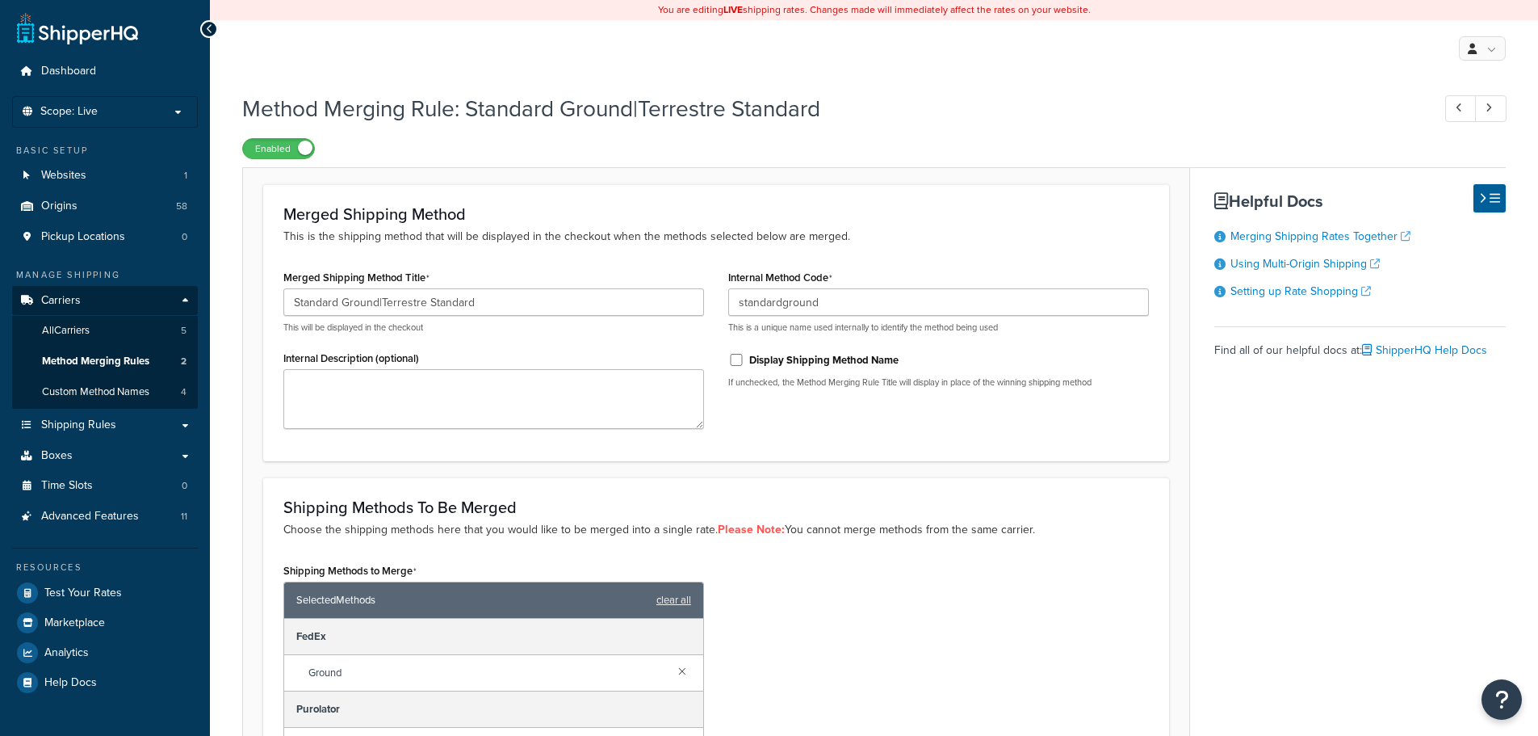 Image resolution: width=1538 pixels, height=736 pixels. What do you see at coordinates (733, 10) in the screenshot?
I see `b: LIVE` at bounding box center [733, 10].